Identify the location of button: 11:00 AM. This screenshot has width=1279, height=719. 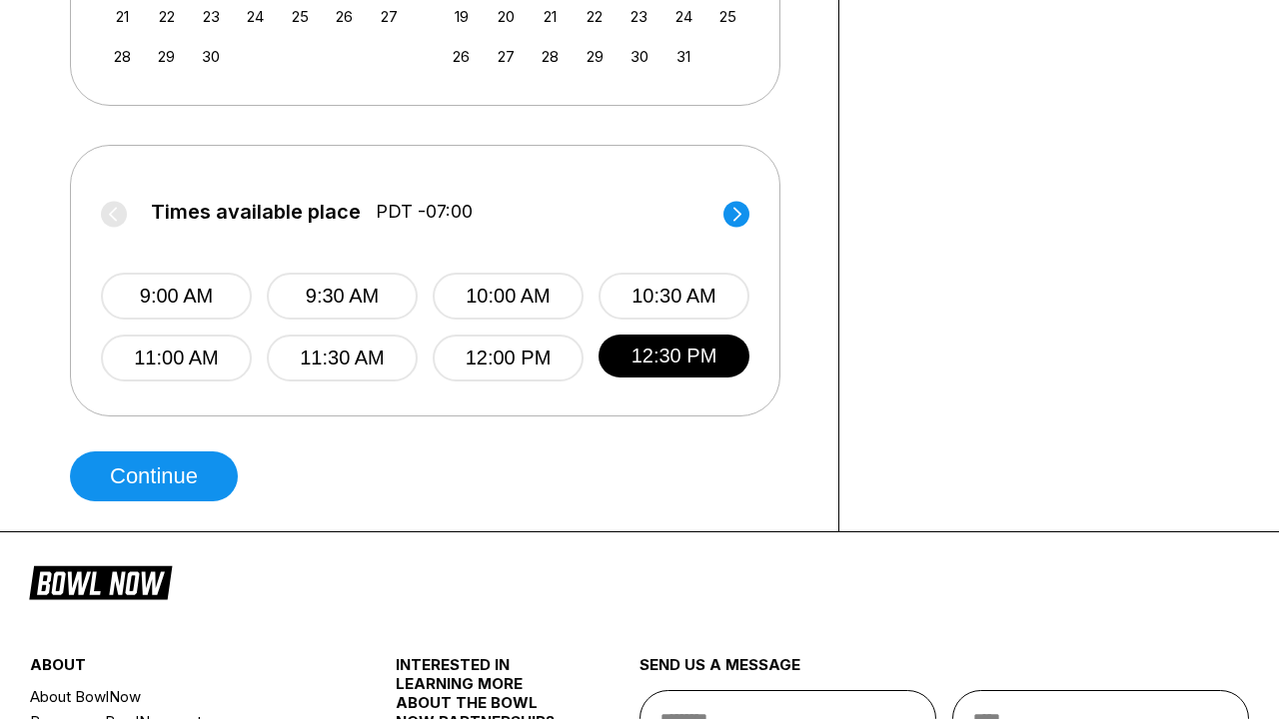
(176, 358).